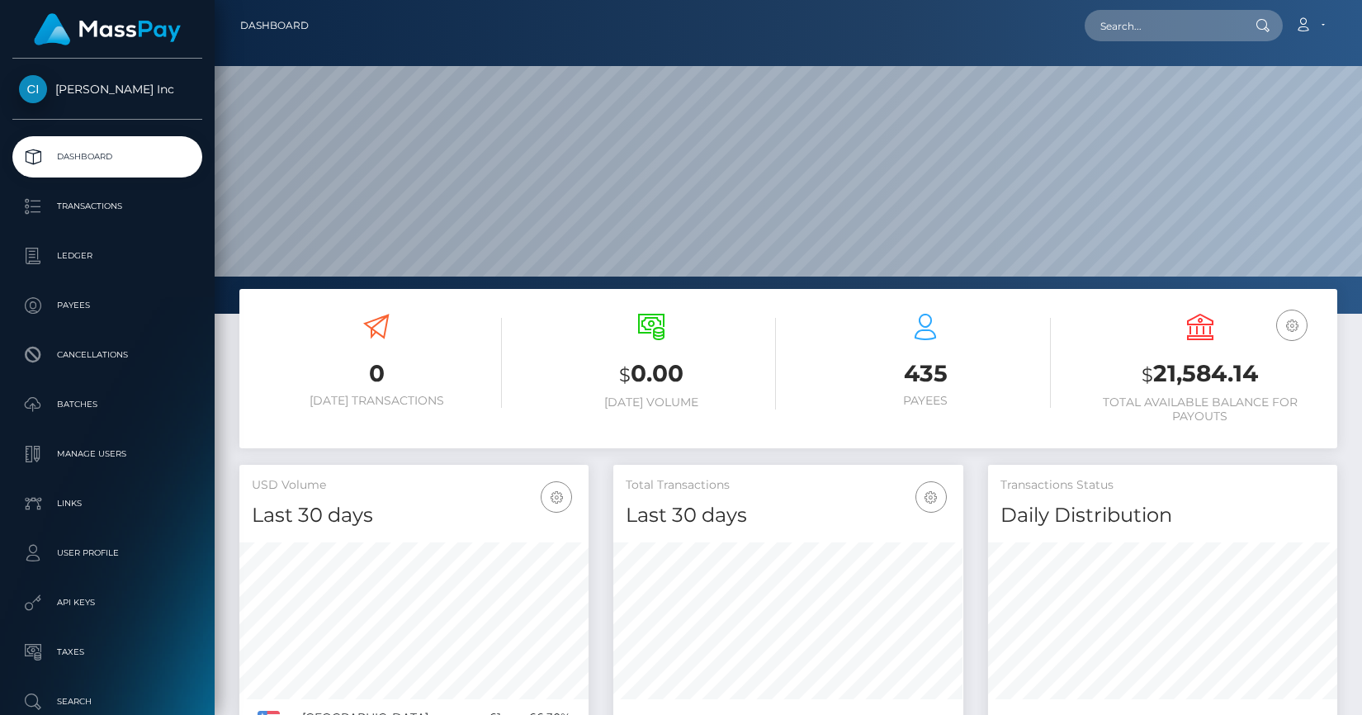 The width and height of the screenshot is (1362, 715). What do you see at coordinates (107, 206) in the screenshot?
I see `a: Transactions` at bounding box center [107, 206].